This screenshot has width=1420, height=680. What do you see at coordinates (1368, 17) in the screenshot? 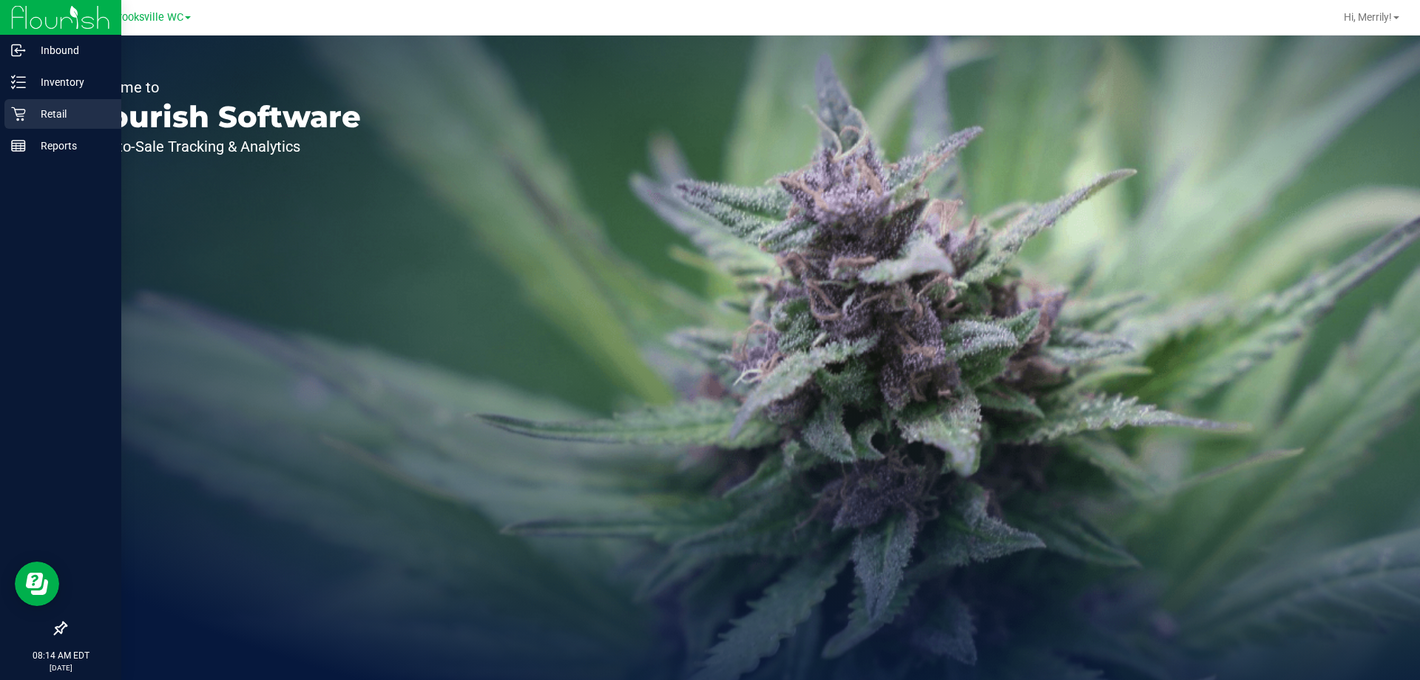
I see `span: Hi, Merrily!` at bounding box center [1368, 17].